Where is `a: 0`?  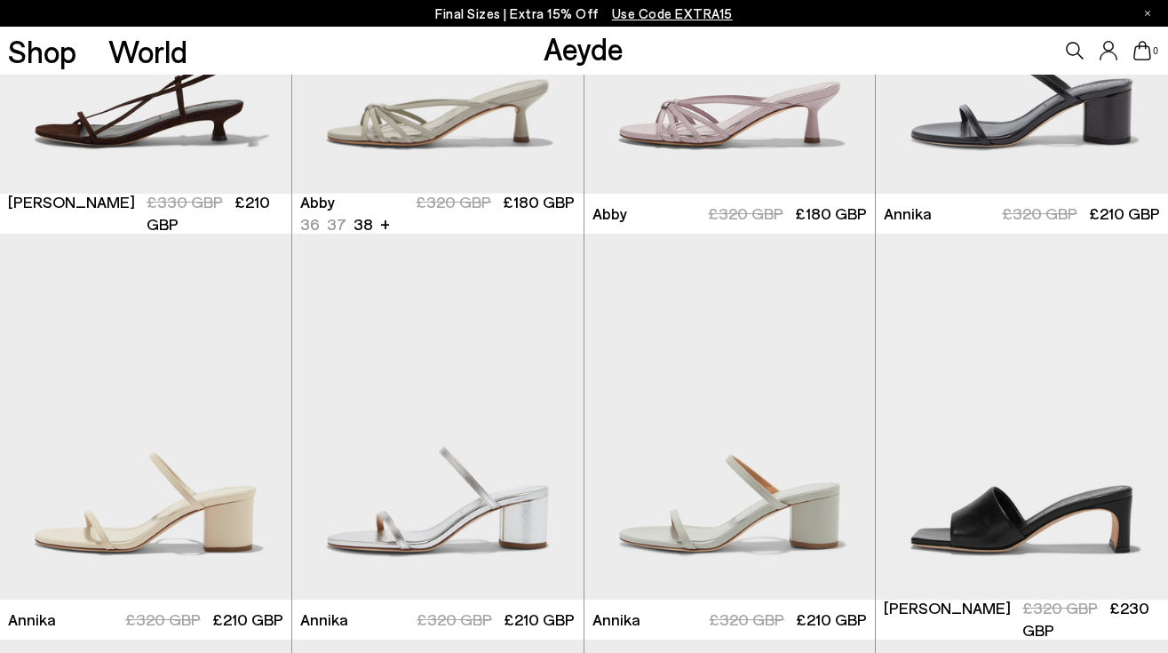 a: 0 is located at coordinates (1142, 51).